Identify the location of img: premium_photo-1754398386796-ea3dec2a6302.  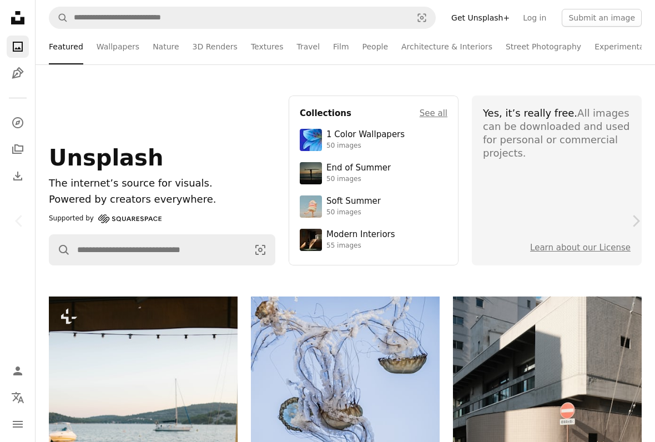
(311, 173).